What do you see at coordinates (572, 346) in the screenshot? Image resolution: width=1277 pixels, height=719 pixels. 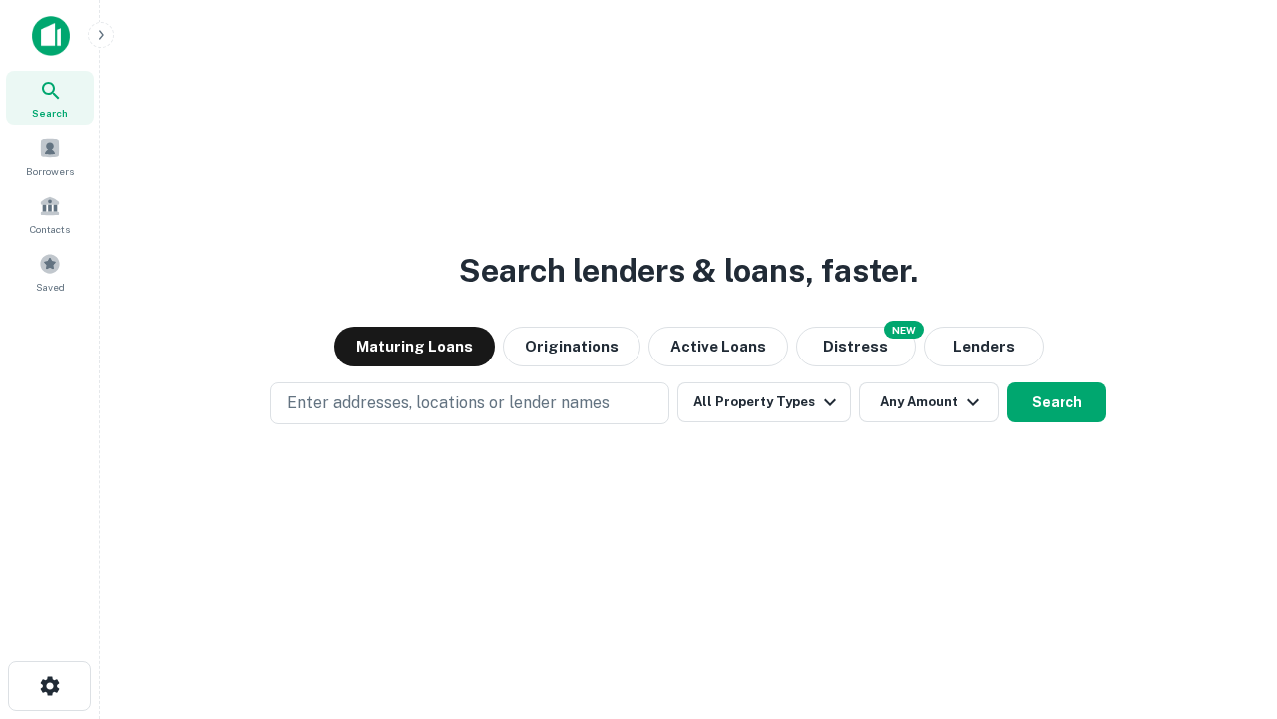 I see `button: Originations` at bounding box center [572, 346].